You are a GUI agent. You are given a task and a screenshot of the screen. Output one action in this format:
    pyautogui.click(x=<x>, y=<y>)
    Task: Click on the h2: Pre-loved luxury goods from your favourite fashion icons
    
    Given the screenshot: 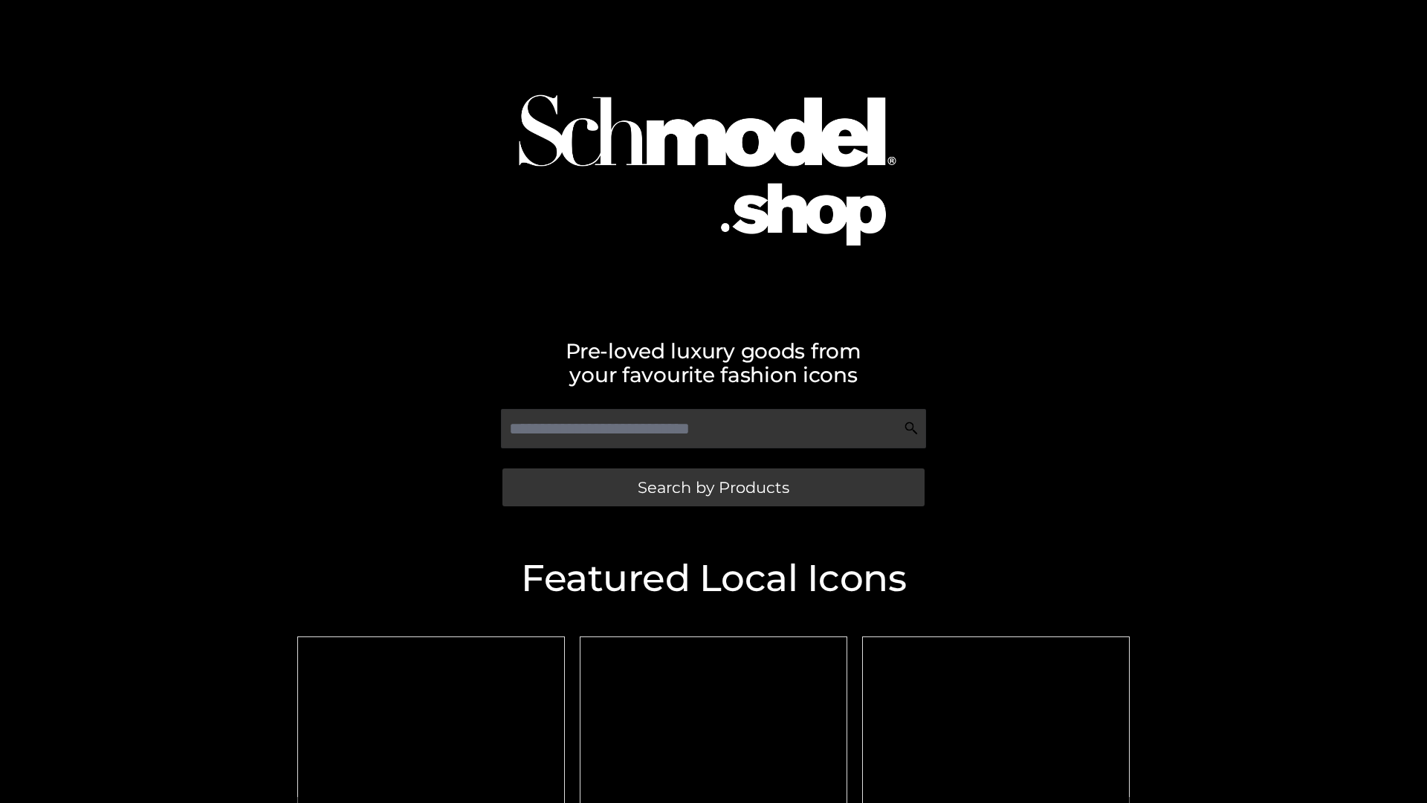 What is the action you would take?
    pyautogui.click(x=714, y=363)
    